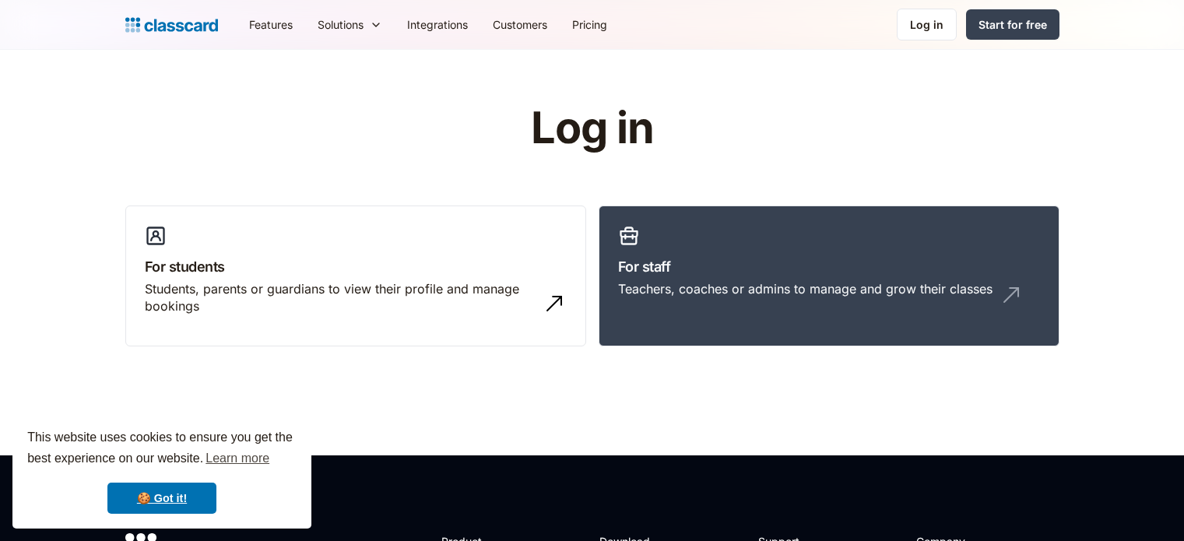 Image resolution: width=1184 pixels, height=541 pixels. I want to click on h3: For staff, so click(829, 266).